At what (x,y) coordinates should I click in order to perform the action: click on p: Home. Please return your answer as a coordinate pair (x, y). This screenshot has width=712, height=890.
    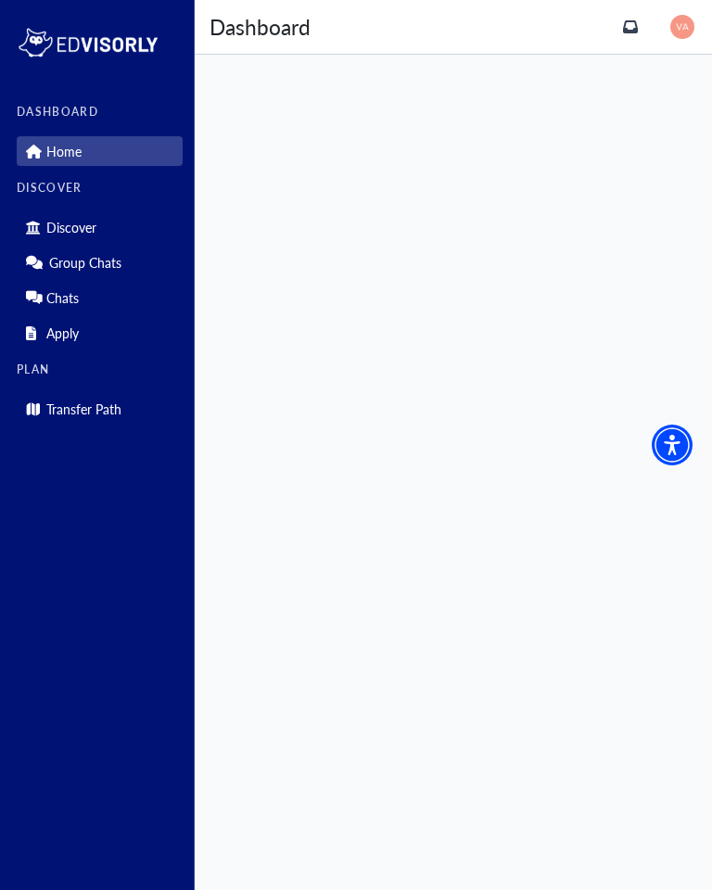
    Looking at the image, I should click on (64, 151).